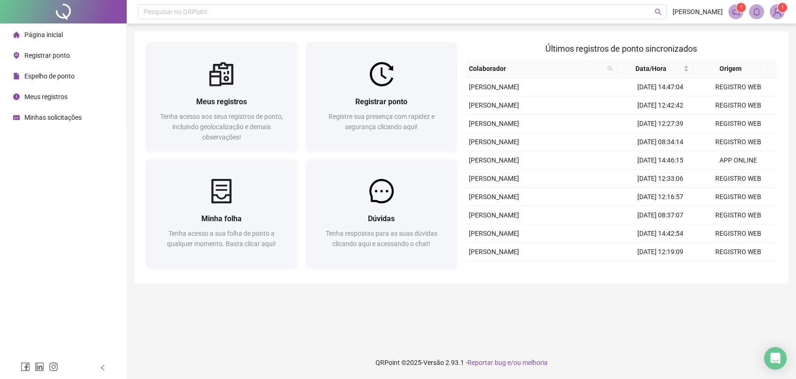 The width and height of the screenshot is (796, 379). What do you see at coordinates (381, 238) in the screenshot?
I see `span: Tenha respostas para as suas dúvidas clicando aqui e acessando o chat!` at bounding box center [381, 238].